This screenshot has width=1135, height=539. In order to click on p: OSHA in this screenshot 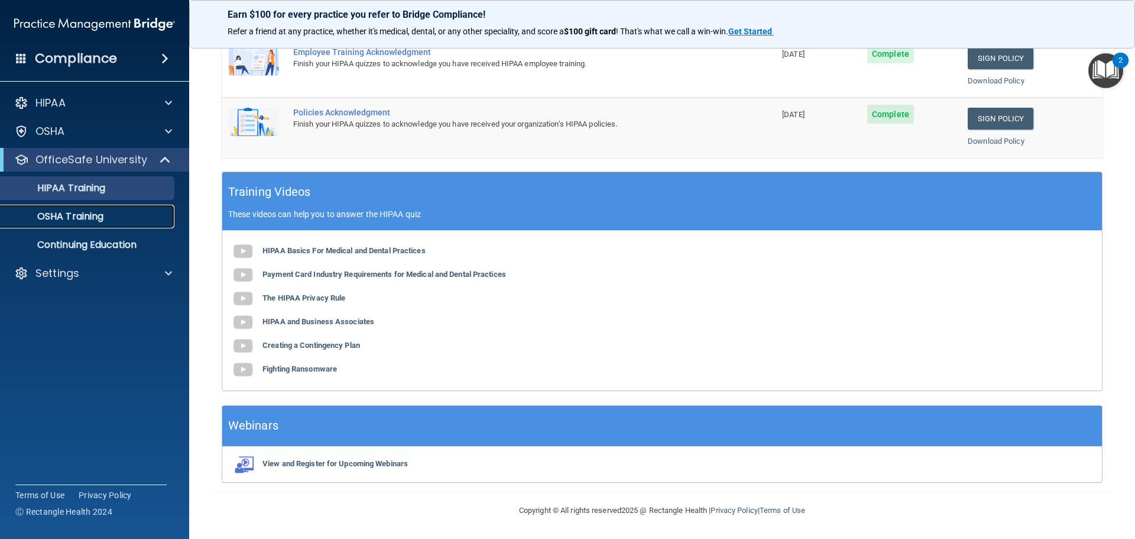, I will do `click(50, 131)`.